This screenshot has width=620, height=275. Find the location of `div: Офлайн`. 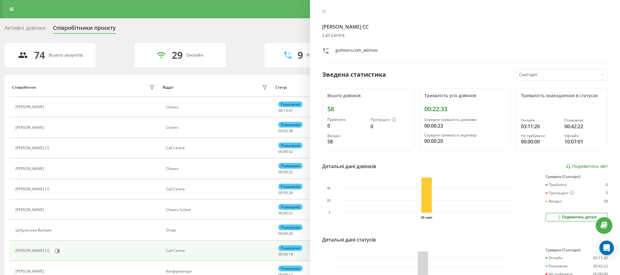

div: Офлайн is located at coordinates (584, 136).